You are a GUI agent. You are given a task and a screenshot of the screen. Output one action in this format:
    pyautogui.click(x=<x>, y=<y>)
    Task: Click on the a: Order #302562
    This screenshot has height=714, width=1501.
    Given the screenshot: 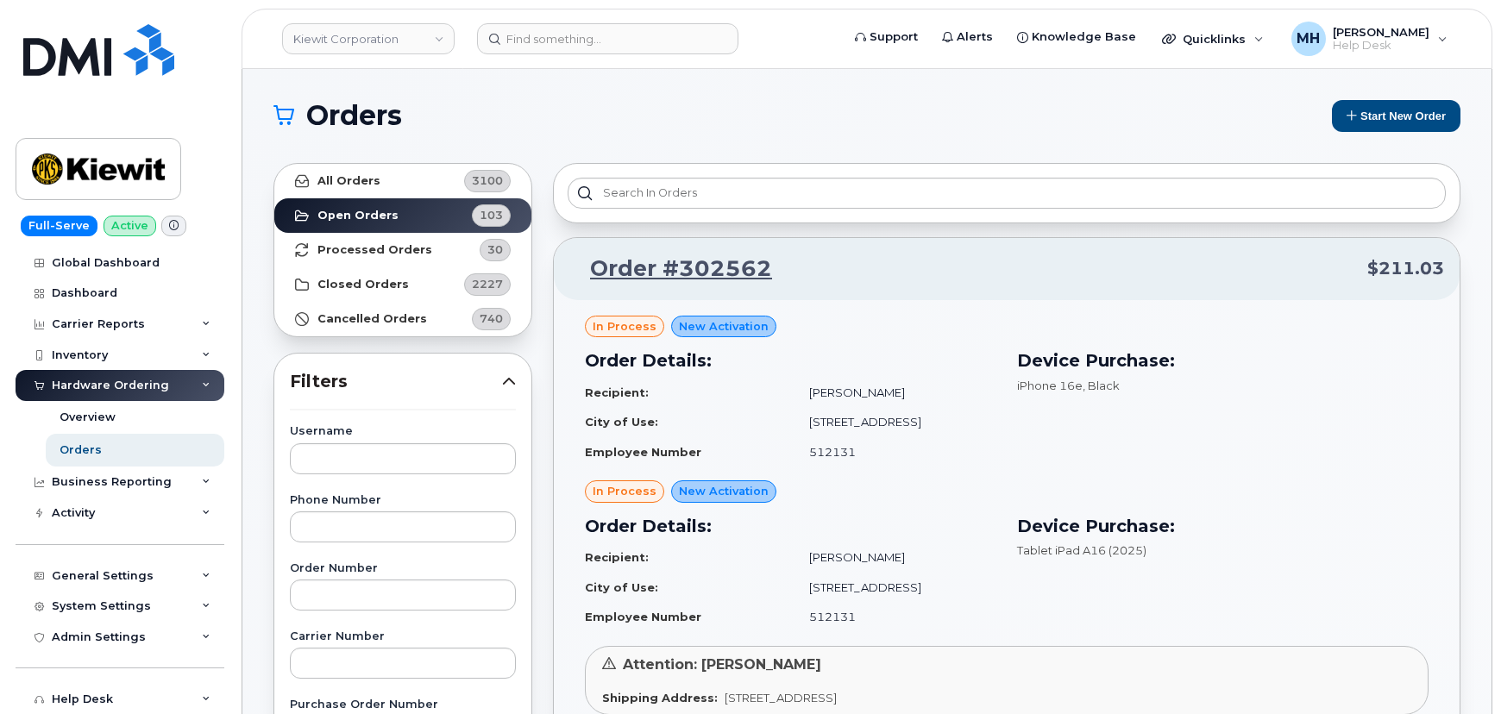 What is the action you would take?
    pyautogui.click(x=670, y=269)
    